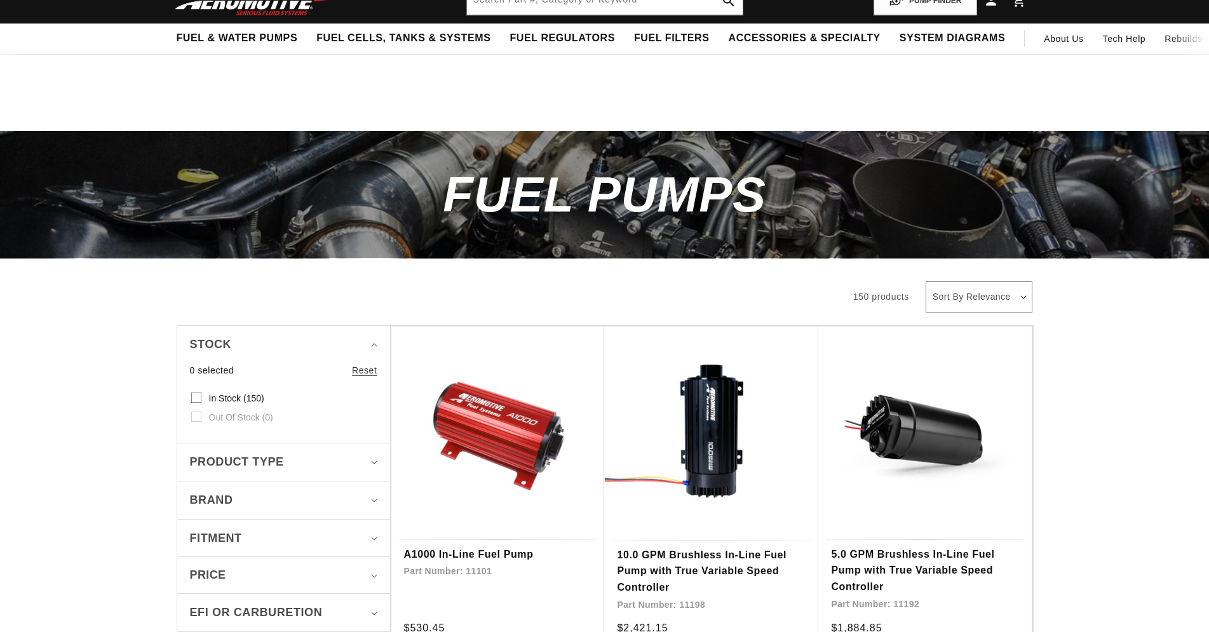 The image size is (1209, 632). I want to click on summary: Price, so click(283, 575).